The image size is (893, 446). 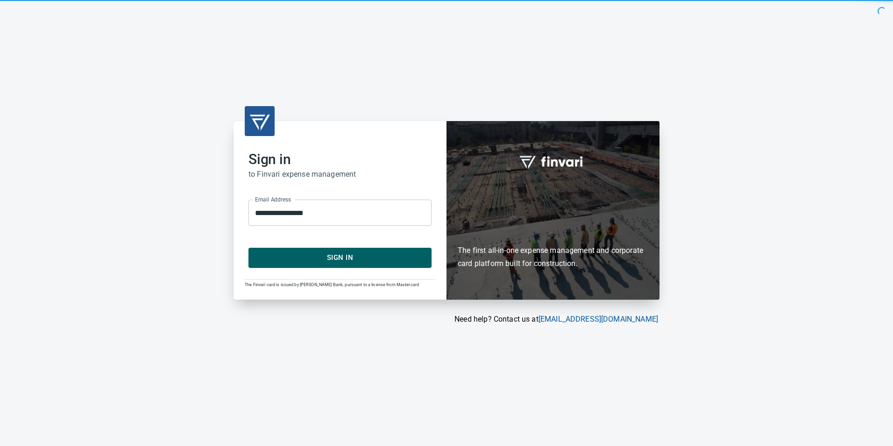 I want to click on img: transparent_logo.png, so click(x=260, y=121).